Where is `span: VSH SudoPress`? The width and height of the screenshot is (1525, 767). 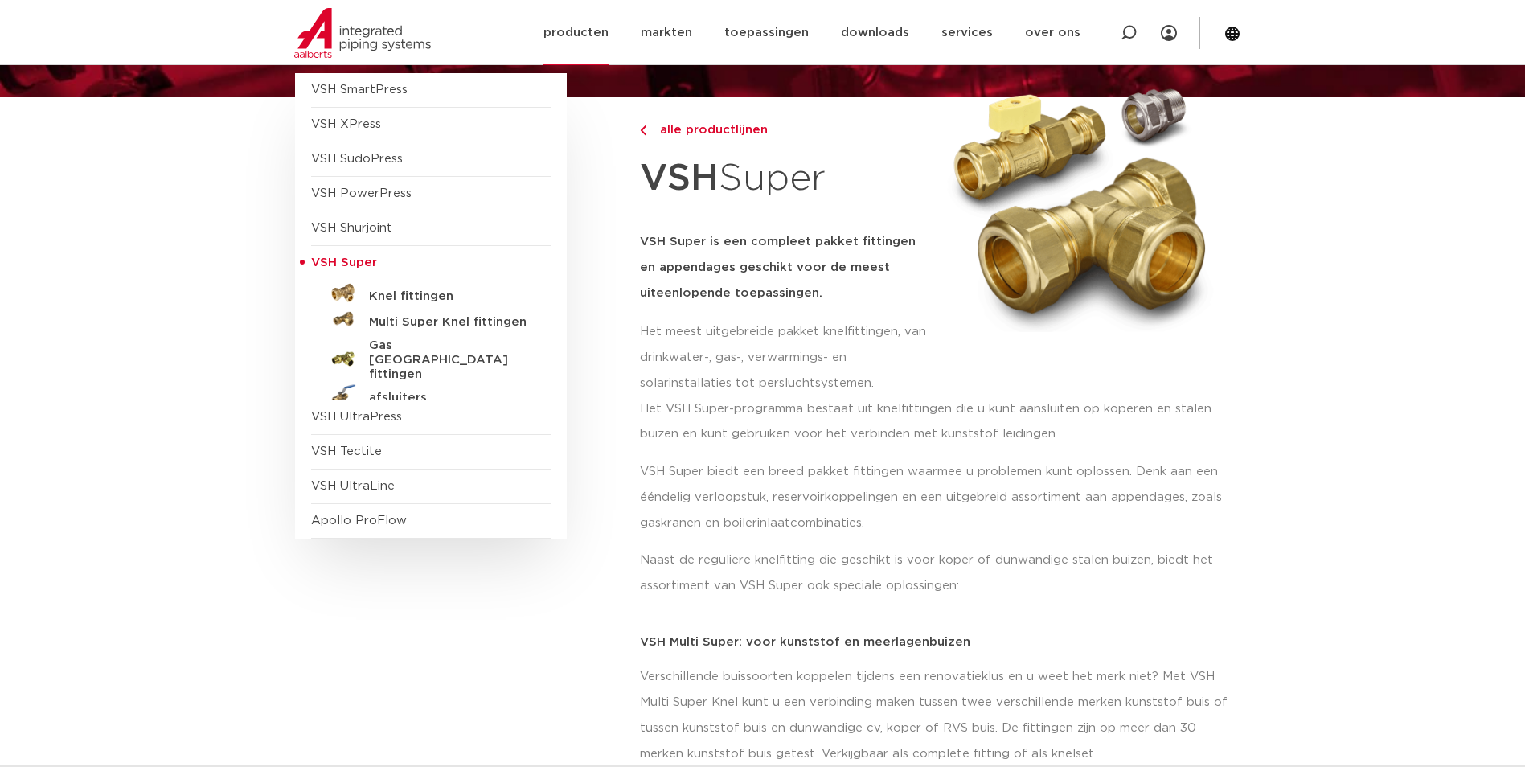
span: VSH SudoPress is located at coordinates (357, 158).